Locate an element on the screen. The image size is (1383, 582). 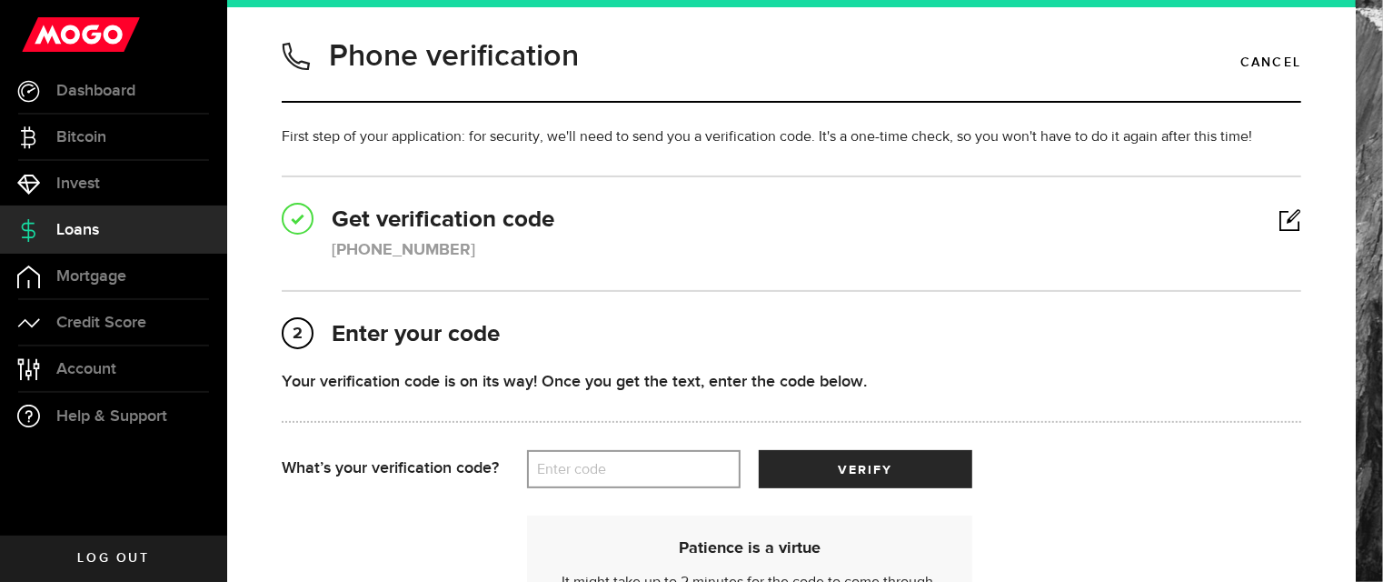
span: Loans is located at coordinates (77, 230).